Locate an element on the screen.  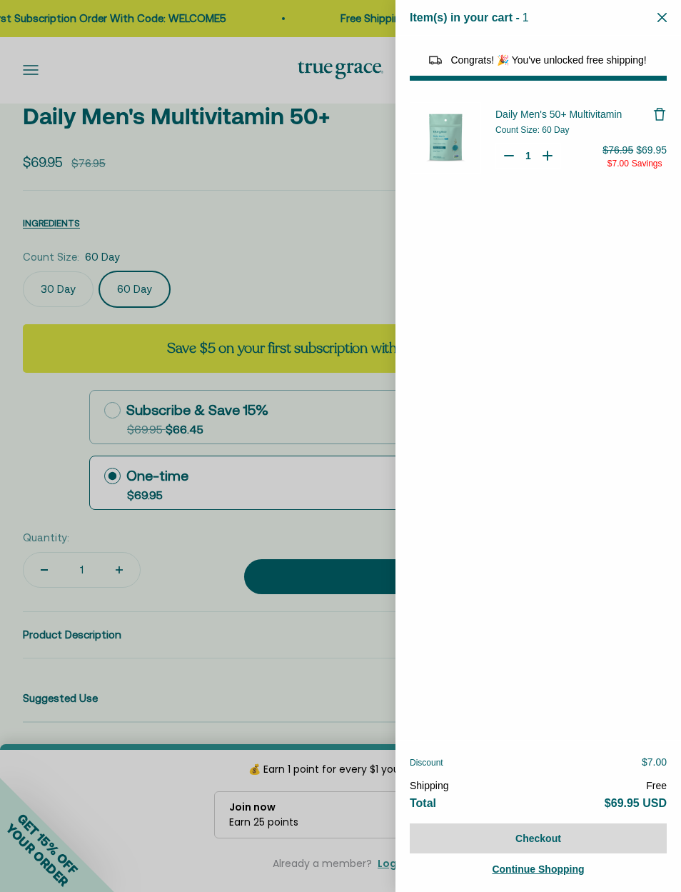
span: Shipping is located at coordinates (429, 785).